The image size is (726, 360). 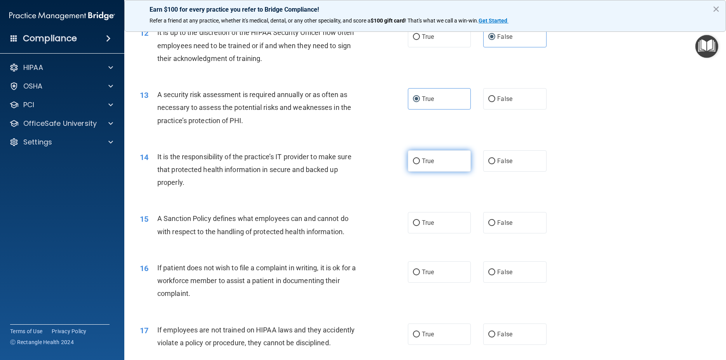 I want to click on span: 16, so click(x=144, y=268).